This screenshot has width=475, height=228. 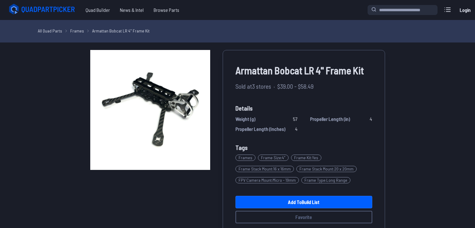 I want to click on span: Frame Size : 4", so click(x=274, y=158).